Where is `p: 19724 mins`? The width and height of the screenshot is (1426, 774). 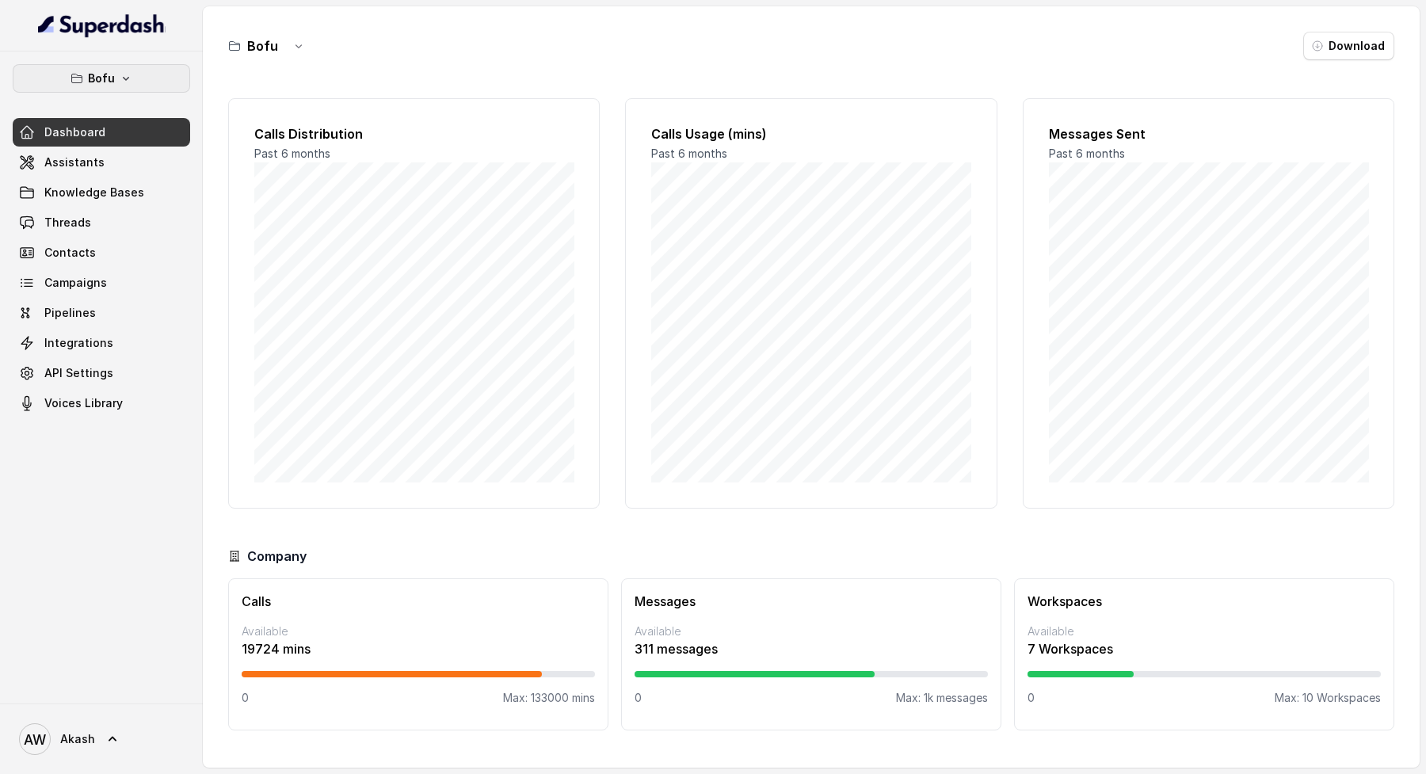
p: 19724 mins is located at coordinates (418, 649).